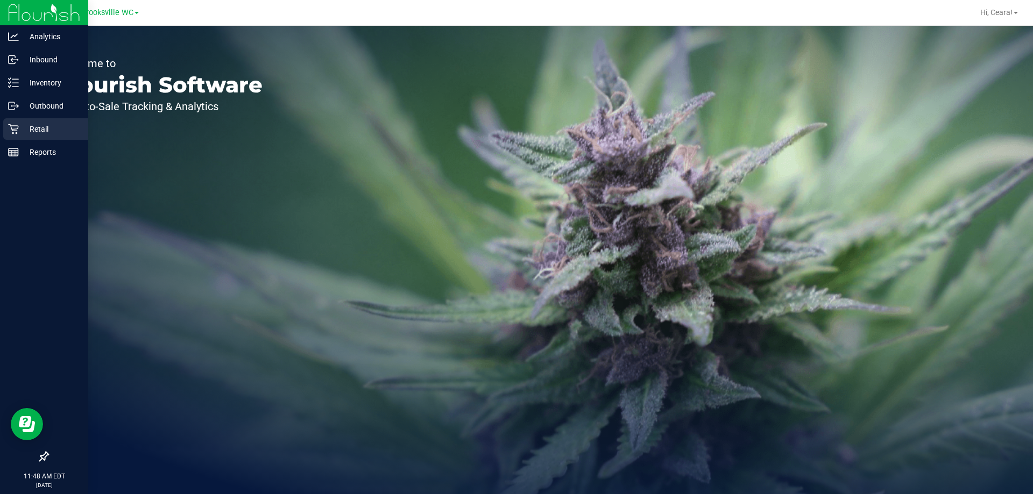 The width and height of the screenshot is (1033, 494). What do you see at coordinates (13, 152) in the screenshot?
I see `inline-svg: Reports` at bounding box center [13, 152].